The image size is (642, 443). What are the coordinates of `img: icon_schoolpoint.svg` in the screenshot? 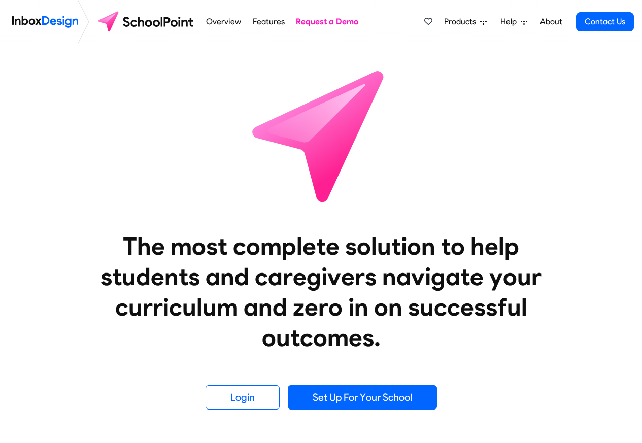 It's located at (321, 136).